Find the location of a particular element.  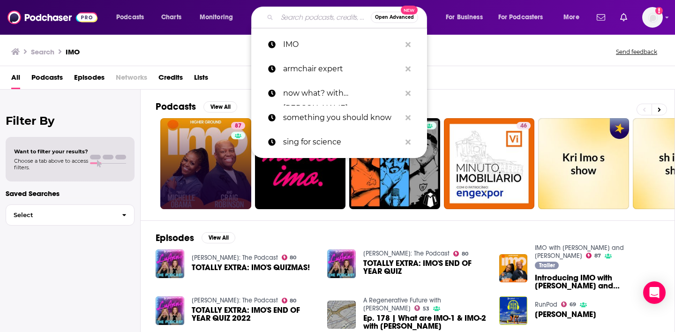

a: 41 is located at coordinates (300, 163).